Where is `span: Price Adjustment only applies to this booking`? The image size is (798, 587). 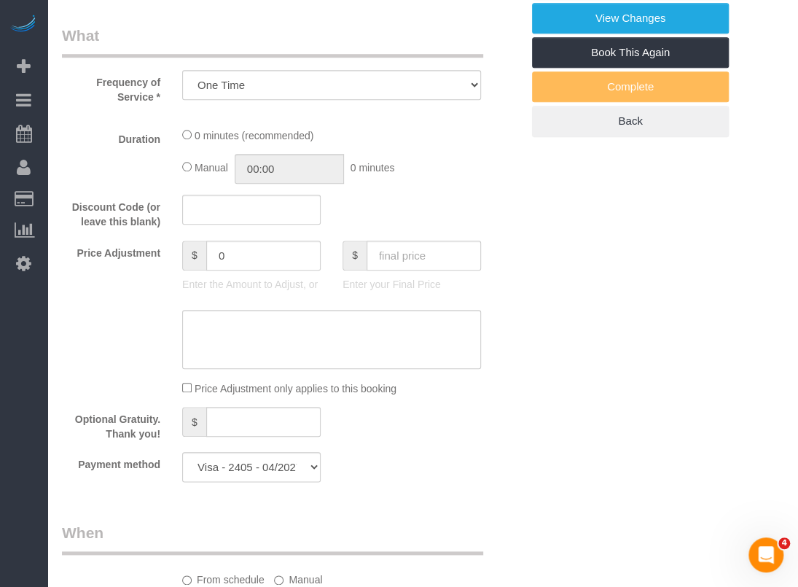 span: Price Adjustment only applies to this booking is located at coordinates (295, 389).